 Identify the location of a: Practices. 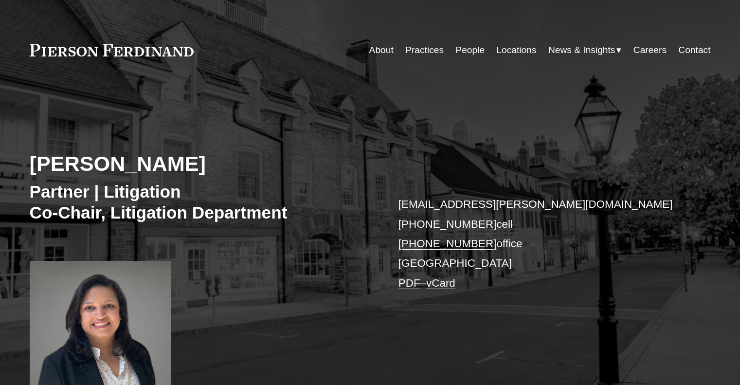
(424, 50).